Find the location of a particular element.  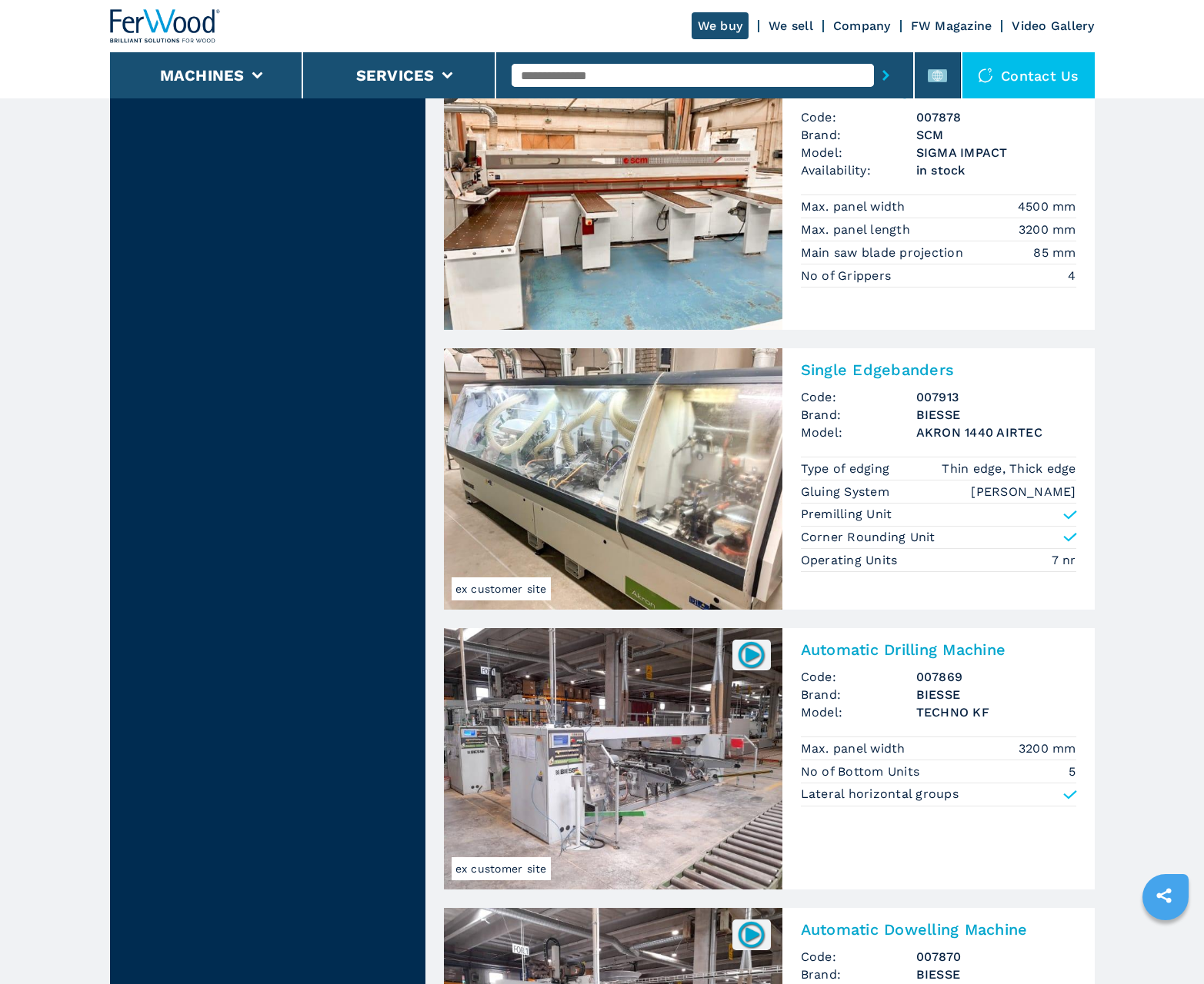

p: No of Bottom Units is located at coordinates (862, 772).